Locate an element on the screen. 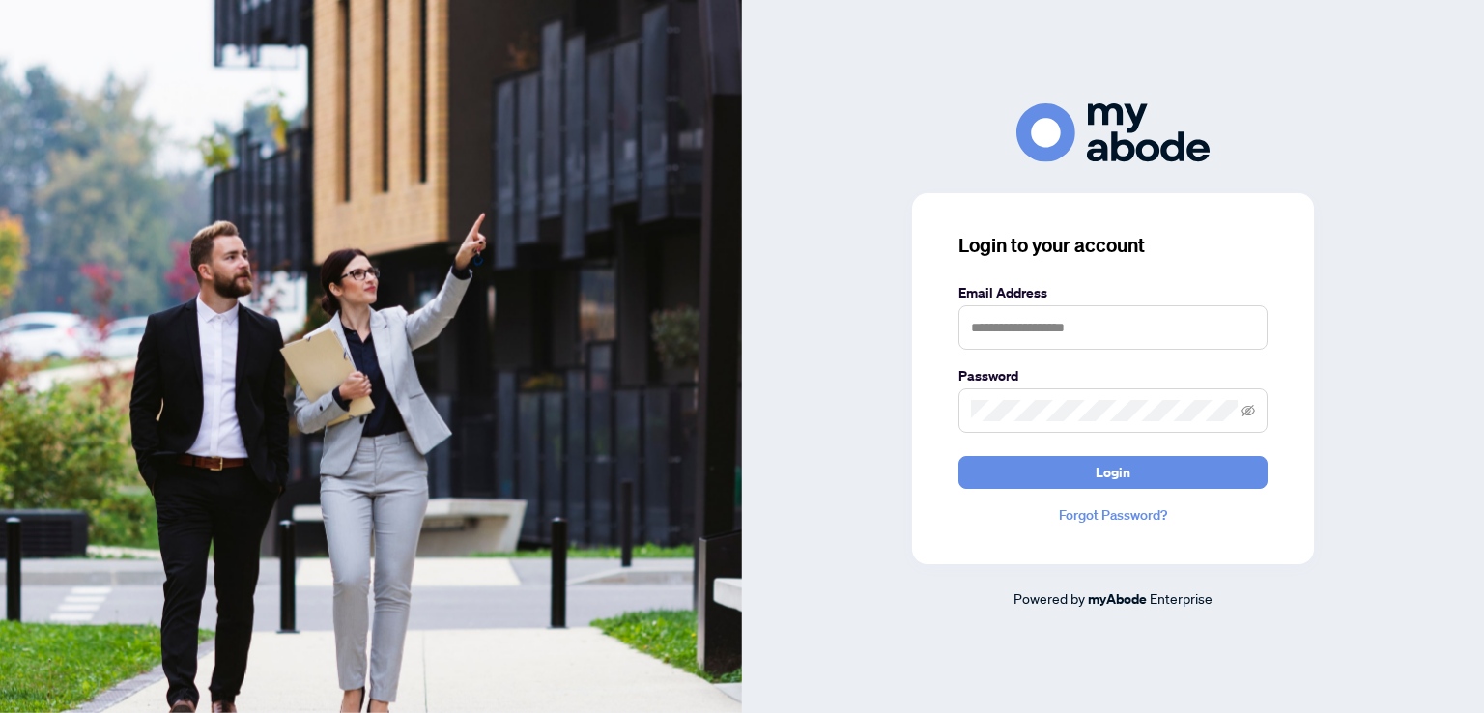 The height and width of the screenshot is (713, 1484). span: Enterprise is located at coordinates (1180, 598).